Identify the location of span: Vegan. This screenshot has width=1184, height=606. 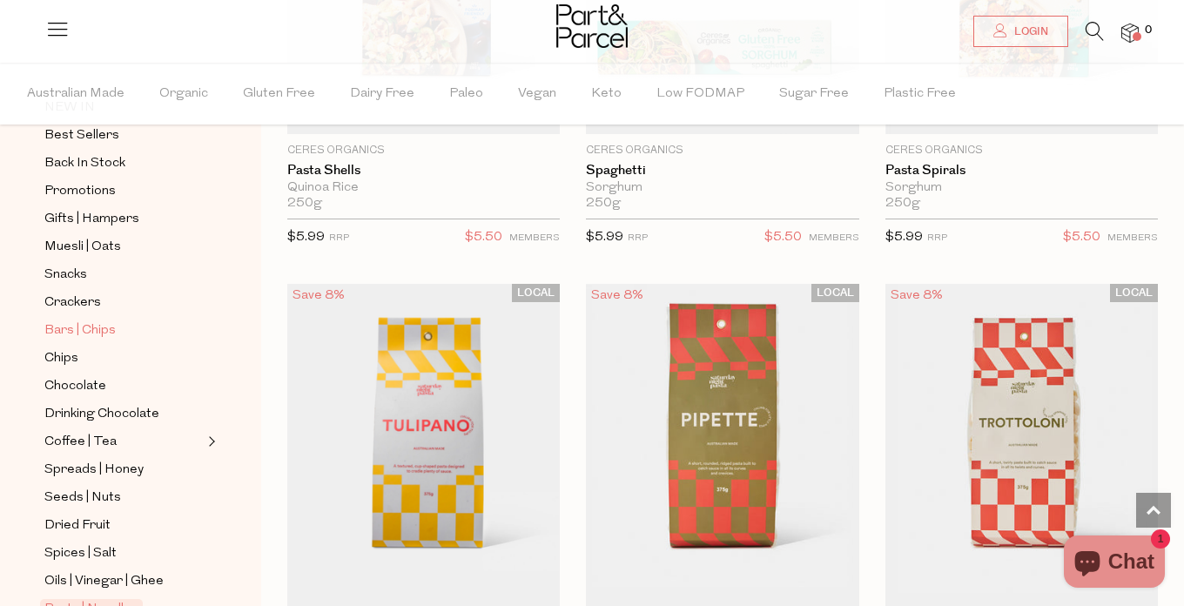
(537, 94).